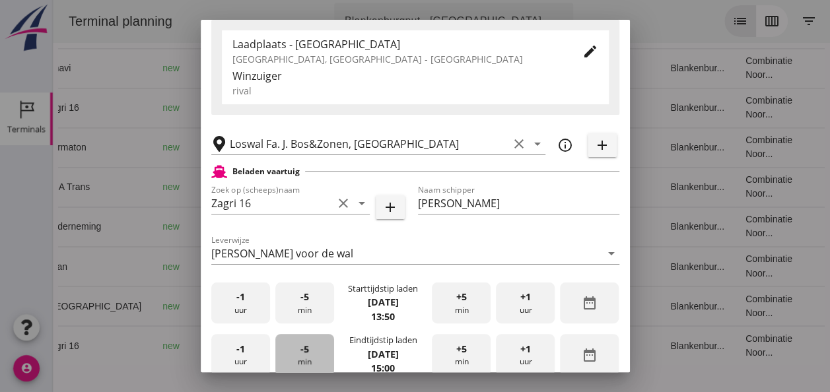  What do you see at coordinates (382, 340) in the screenshot?
I see `div: Eindtijdstip laden` at bounding box center [382, 340].